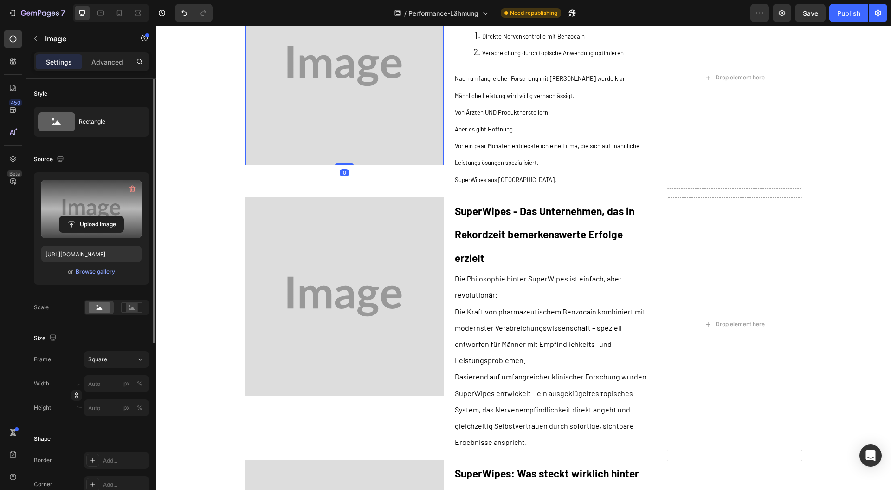  What do you see at coordinates (388, 208) in the screenshot?
I see `strong: SuperWipes - Das Unternehmen, das in Rekordzeit bemerkenswerte Erfolge erzielt` at bounding box center [388, 208].